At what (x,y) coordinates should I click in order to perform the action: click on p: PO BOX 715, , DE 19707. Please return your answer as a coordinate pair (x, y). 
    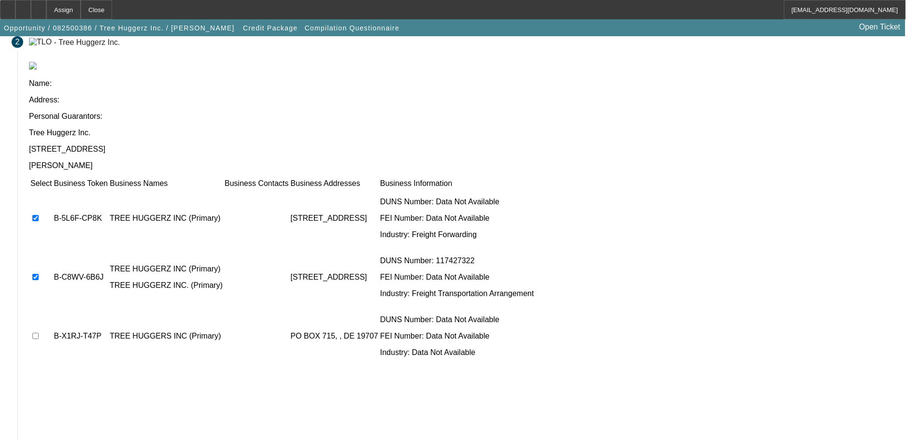
    Looking at the image, I should click on (334, 336).